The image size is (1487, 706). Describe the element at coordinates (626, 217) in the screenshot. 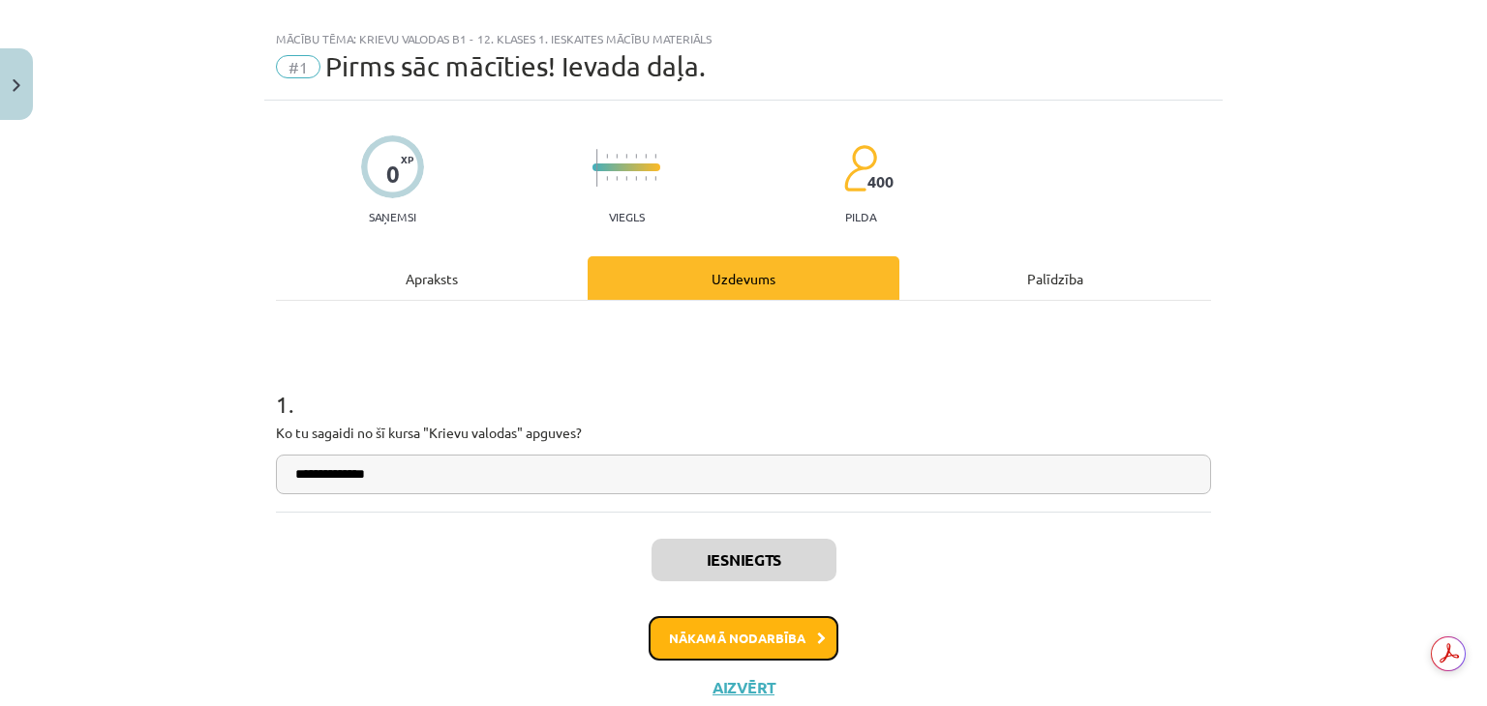

I see `p: Viegls` at that location.